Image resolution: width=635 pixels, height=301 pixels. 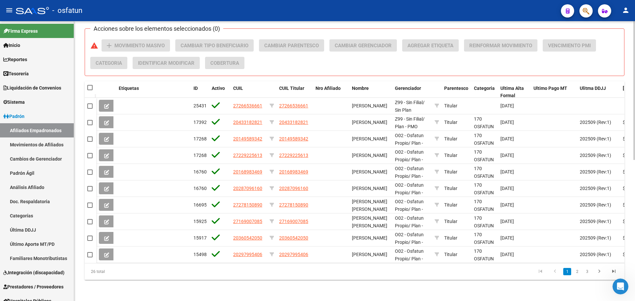 I want to click on a: 2, so click(x=577, y=272).